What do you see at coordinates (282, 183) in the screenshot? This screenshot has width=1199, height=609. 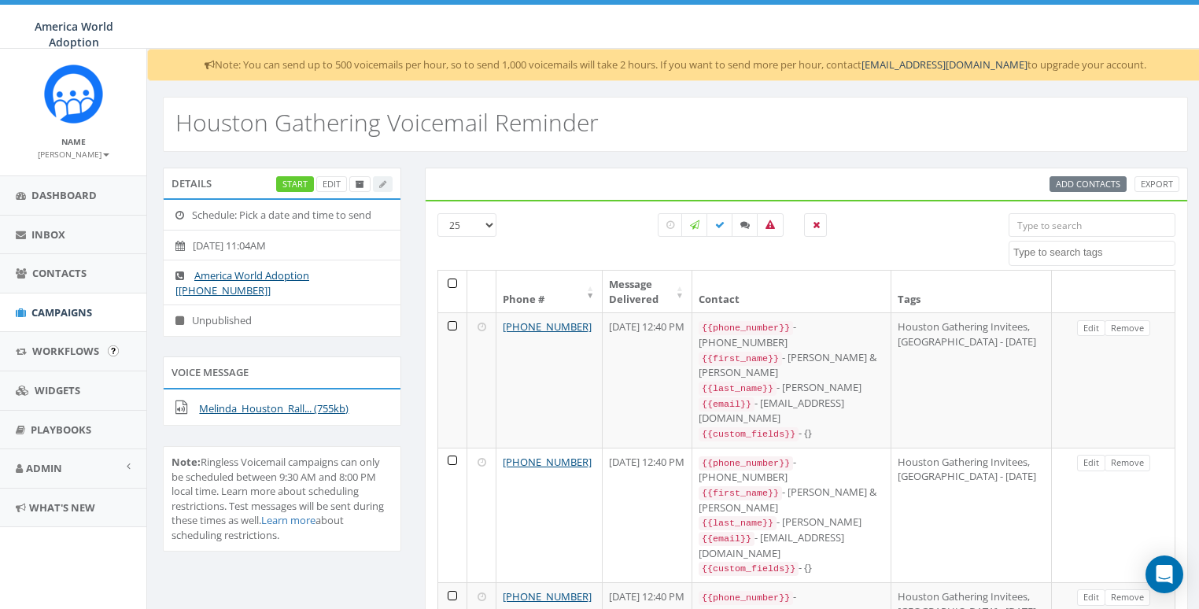 I see `div: Details` at bounding box center [282, 183].